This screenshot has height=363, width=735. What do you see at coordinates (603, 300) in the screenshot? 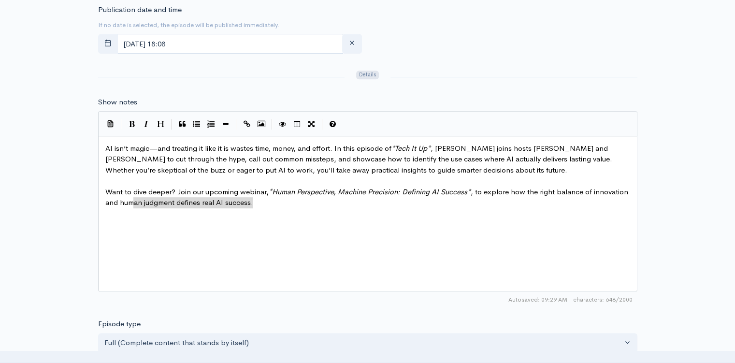
I see `span: 648/2000` at bounding box center [603, 300].